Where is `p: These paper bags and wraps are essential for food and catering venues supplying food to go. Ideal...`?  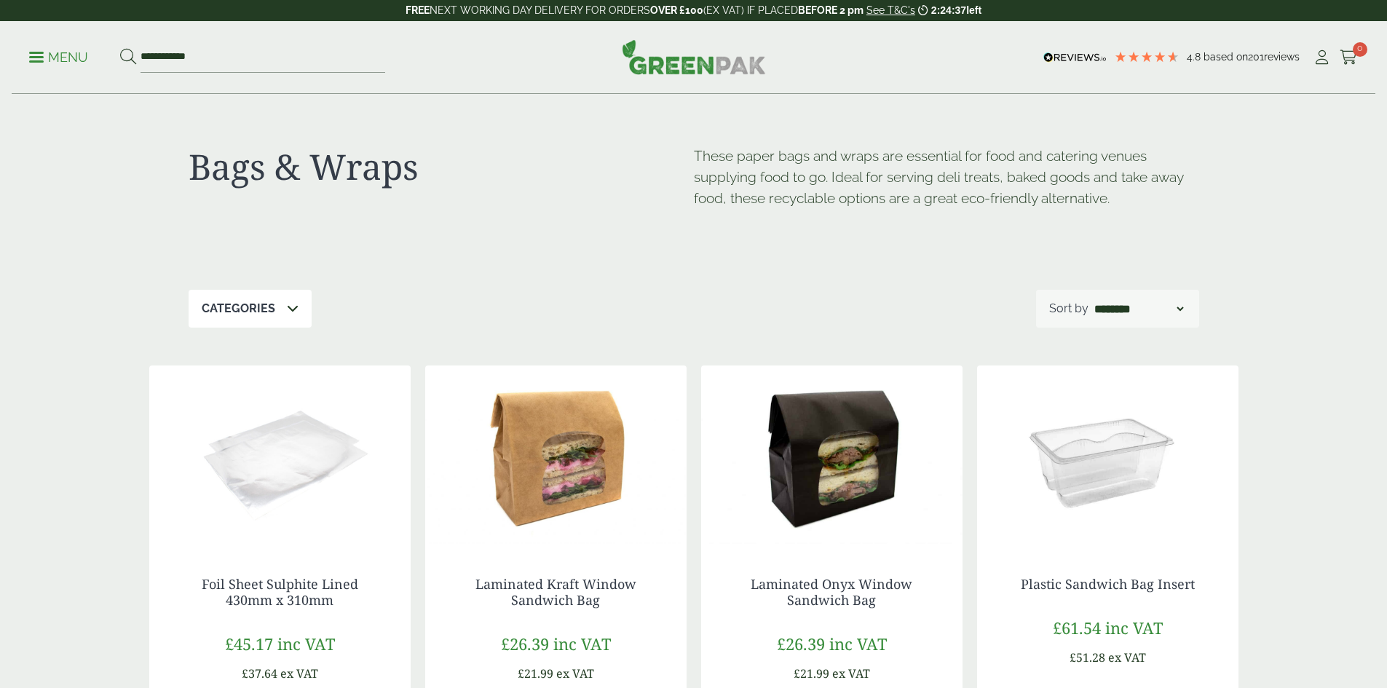
p: These paper bags and wraps are essential for food and catering venues supplying food to go. Ideal... is located at coordinates (947, 177).